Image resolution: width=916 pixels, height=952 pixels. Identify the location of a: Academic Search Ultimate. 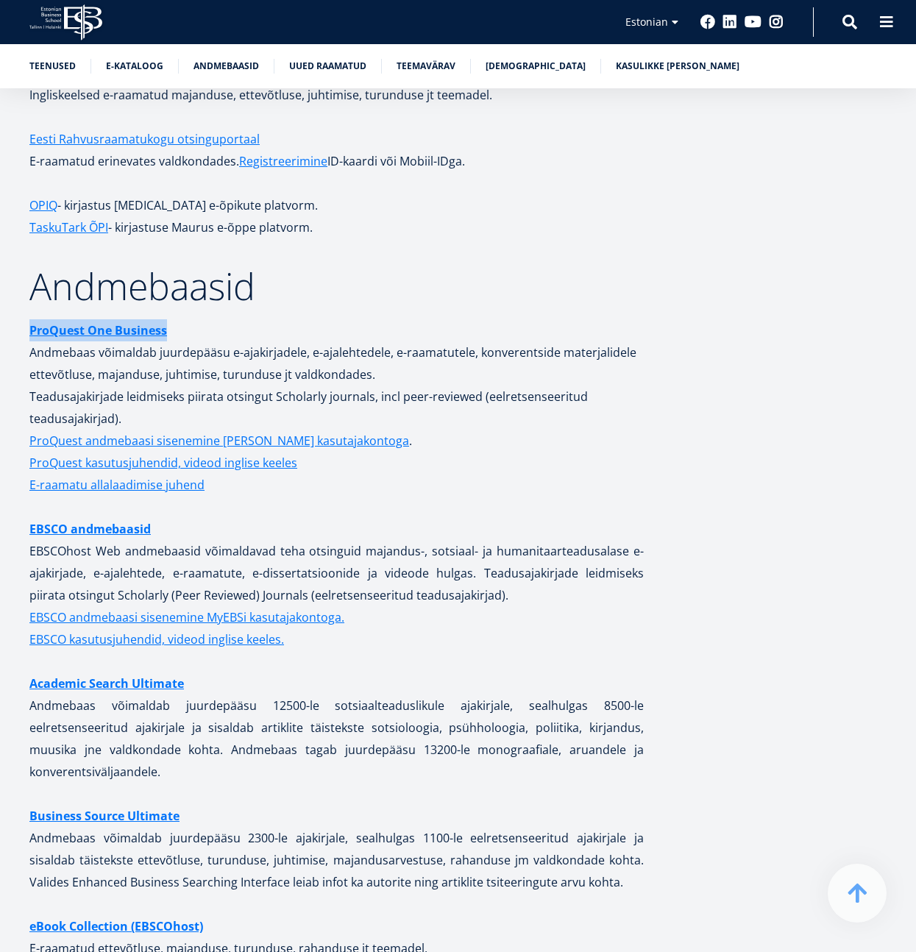
(107, 683).